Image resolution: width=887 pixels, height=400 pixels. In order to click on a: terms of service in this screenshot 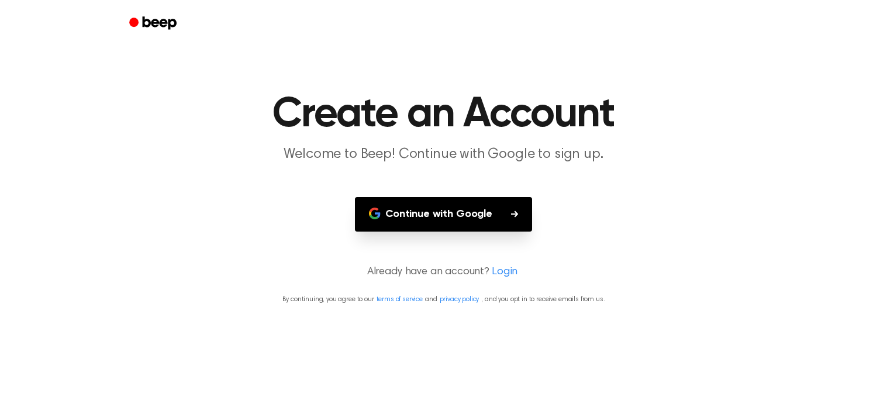, I will do `click(399, 299)`.